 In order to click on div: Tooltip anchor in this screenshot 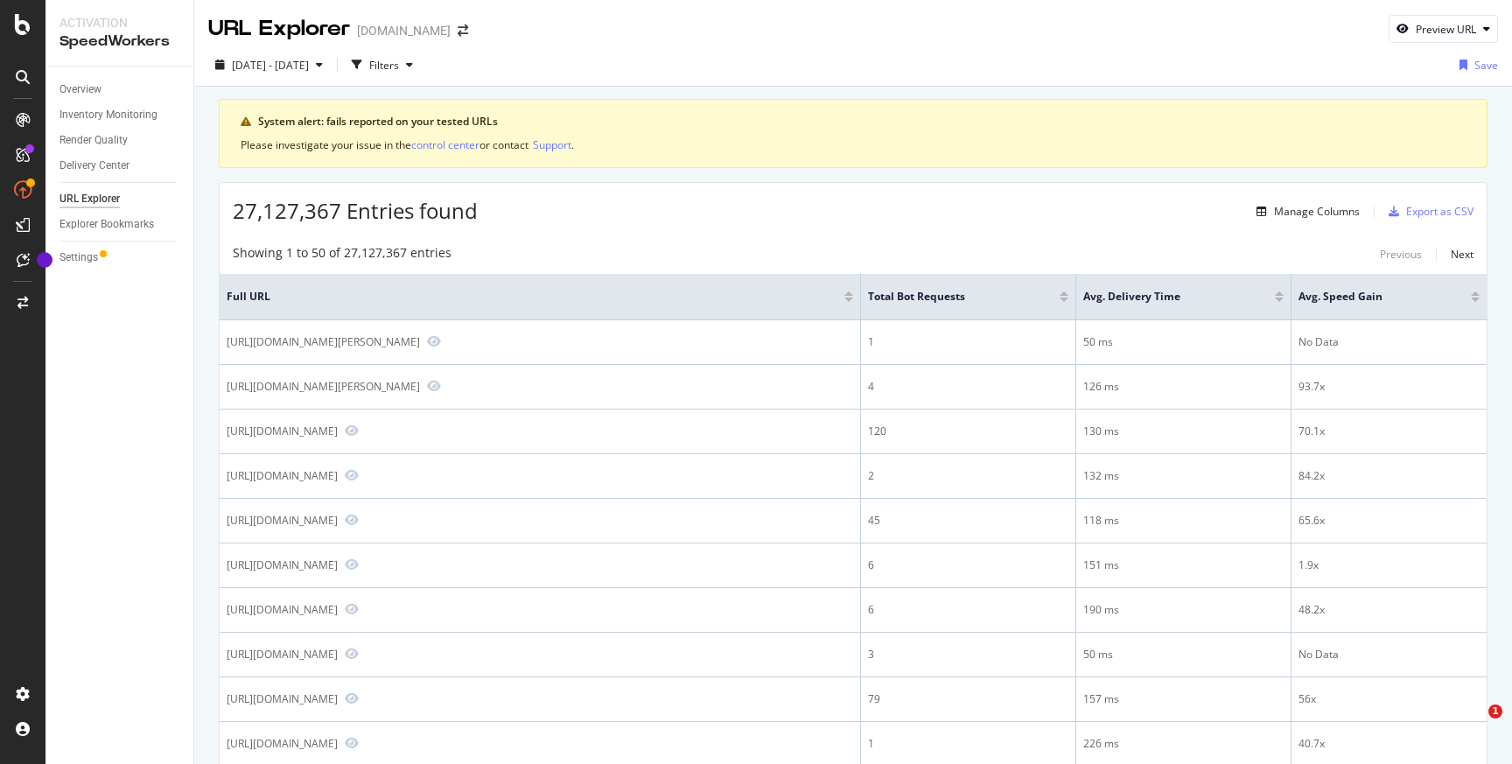, I will do `click(45, 260)`.